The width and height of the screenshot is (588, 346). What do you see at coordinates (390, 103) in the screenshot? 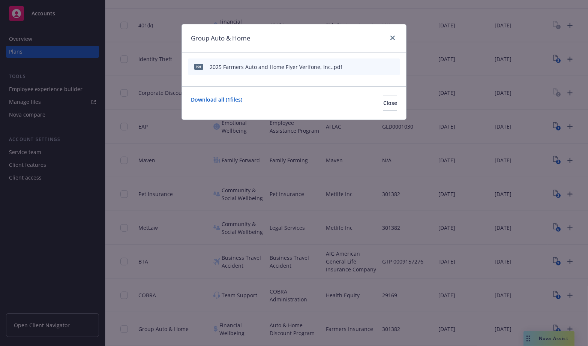
I see `span: Close` at bounding box center [390, 103].